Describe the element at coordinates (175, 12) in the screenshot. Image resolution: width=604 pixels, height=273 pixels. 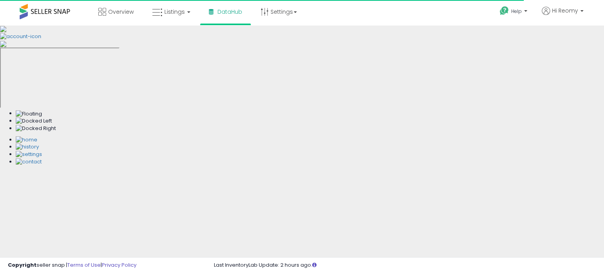
I see `span: Listings` at that location.